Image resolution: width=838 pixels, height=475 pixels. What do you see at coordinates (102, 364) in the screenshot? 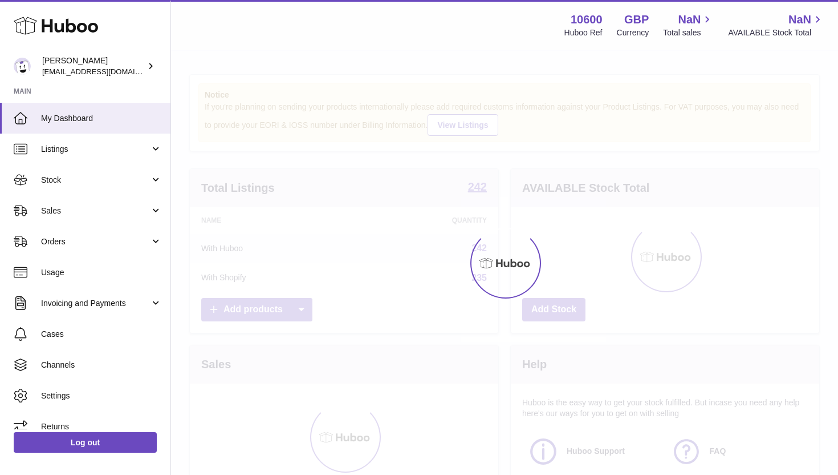
I see `span: Channels` at bounding box center [102, 364].